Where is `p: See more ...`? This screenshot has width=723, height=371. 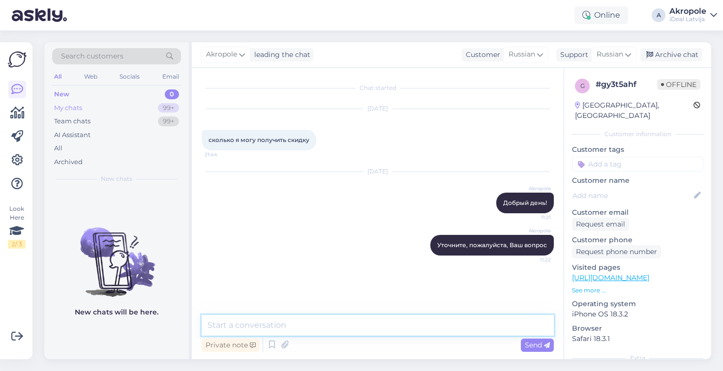
p: See more ... is located at coordinates (637, 291).